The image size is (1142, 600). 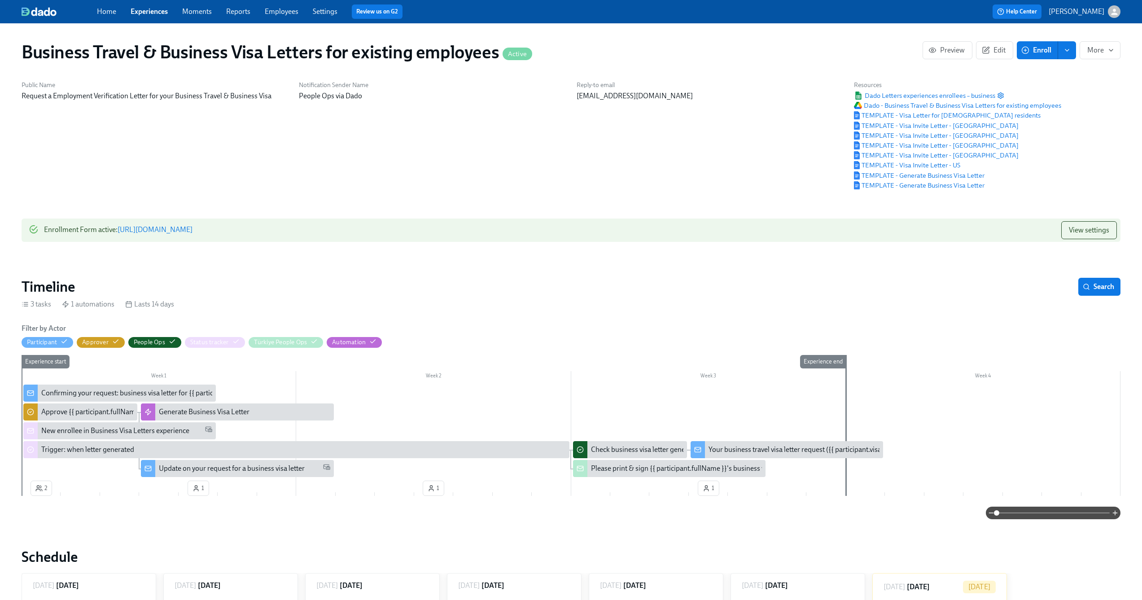 What do you see at coordinates (994, 50) in the screenshot?
I see `span: Edit` at bounding box center [994, 50].